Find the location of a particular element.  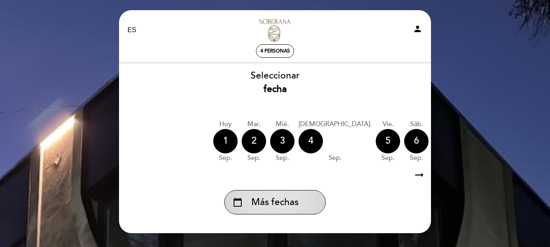

div: mié. is located at coordinates (283, 124).